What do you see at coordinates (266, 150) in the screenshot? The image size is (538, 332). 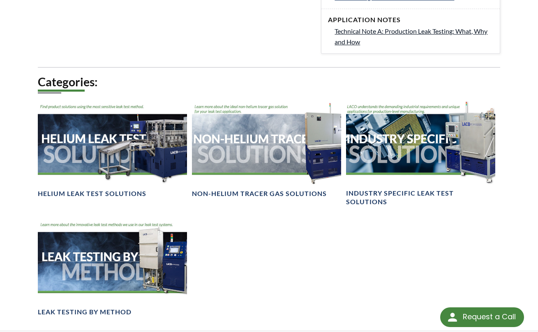 I see `a: Non-Helium Trace Solutions headerNon-Helium Tracer Gas Solutions` at bounding box center [266, 150].